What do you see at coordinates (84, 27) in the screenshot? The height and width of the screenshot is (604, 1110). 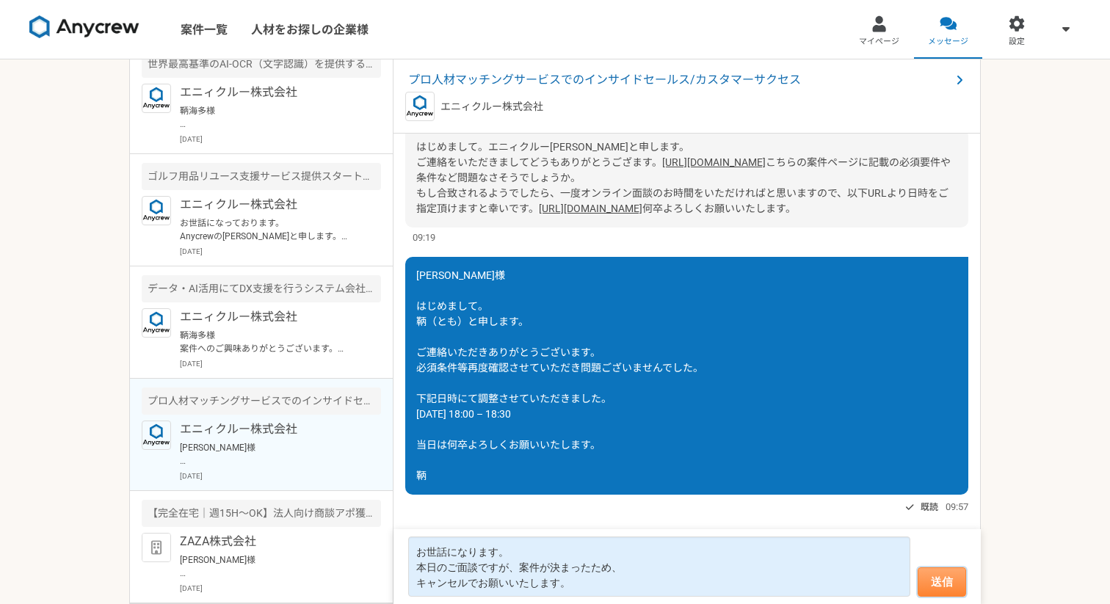 I see `img: 8DqYSo04kwAAAAASUVORK5CYII=` at bounding box center [84, 27].